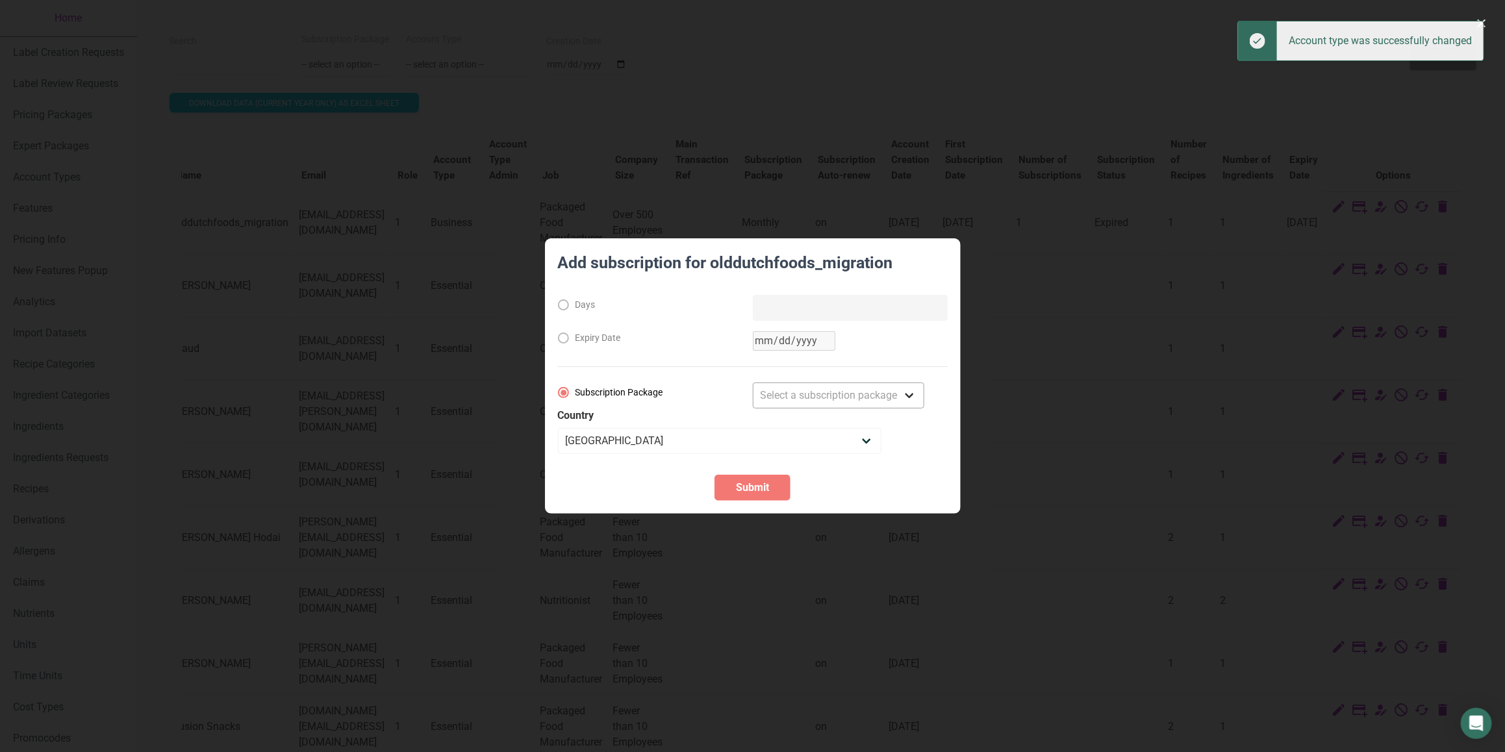 The image size is (1505, 752). Describe the element at coordinates (616, 393) in the screenshot. I see `span: Subscription Package` at that location.